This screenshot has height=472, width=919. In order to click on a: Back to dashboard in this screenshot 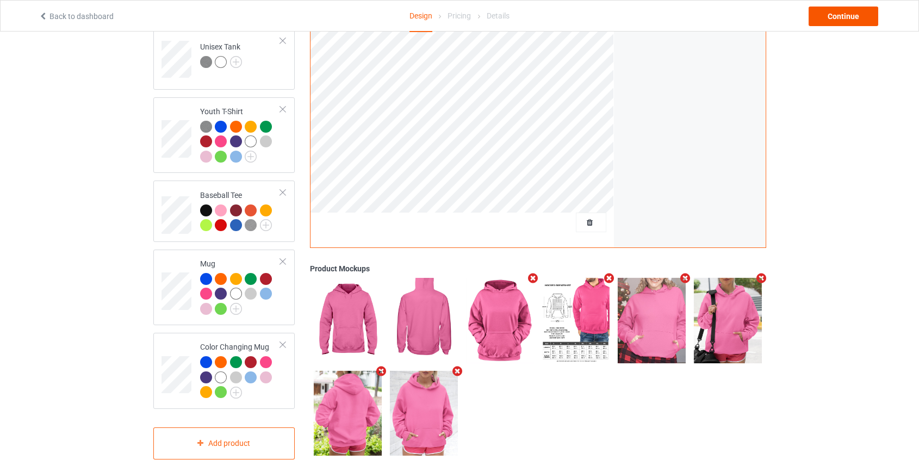, I will do `click(76, 16)`.